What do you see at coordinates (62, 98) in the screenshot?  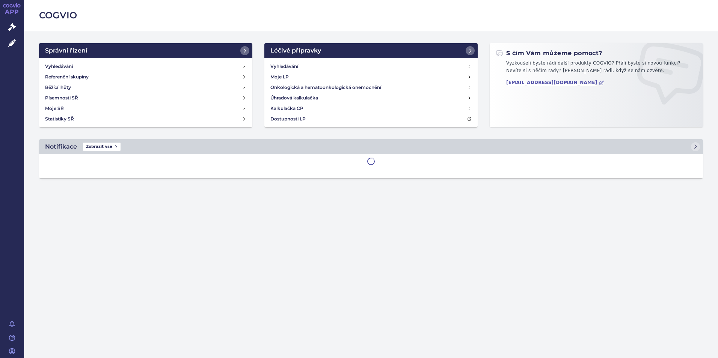 I see `h4: Písemnosti SŘ` at bounding box center [62, 98].